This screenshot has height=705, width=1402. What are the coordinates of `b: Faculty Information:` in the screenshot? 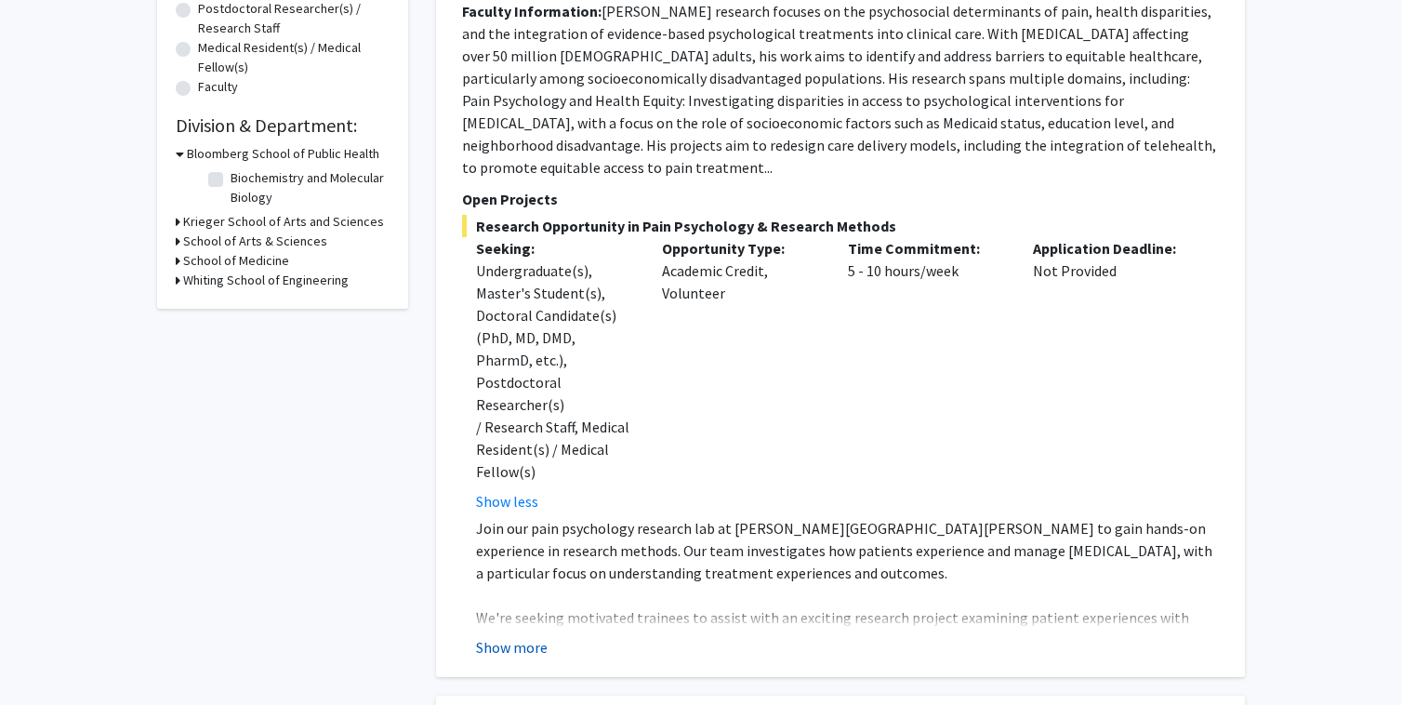 It's located at (532, 11).